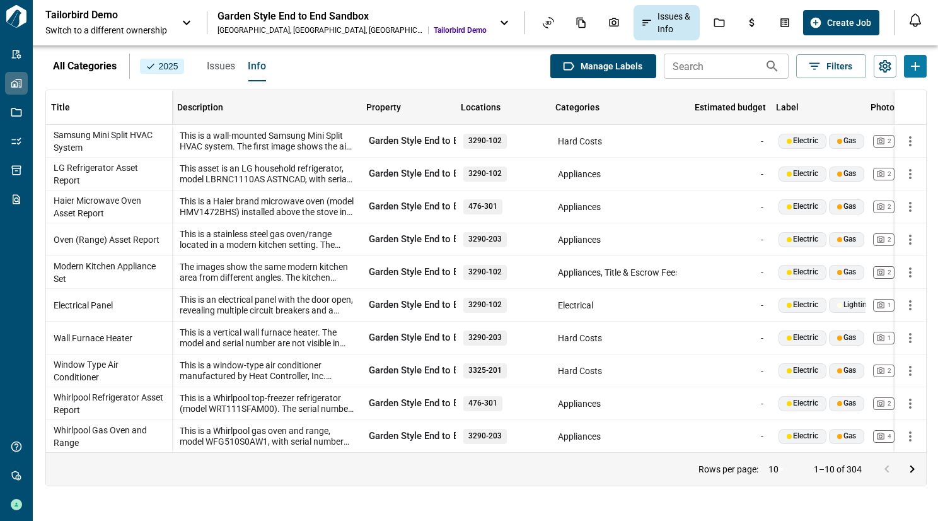 This screenshot has height=521, width=938. I want to click on span: Window Type Air Conditioner, so click(109, 371).